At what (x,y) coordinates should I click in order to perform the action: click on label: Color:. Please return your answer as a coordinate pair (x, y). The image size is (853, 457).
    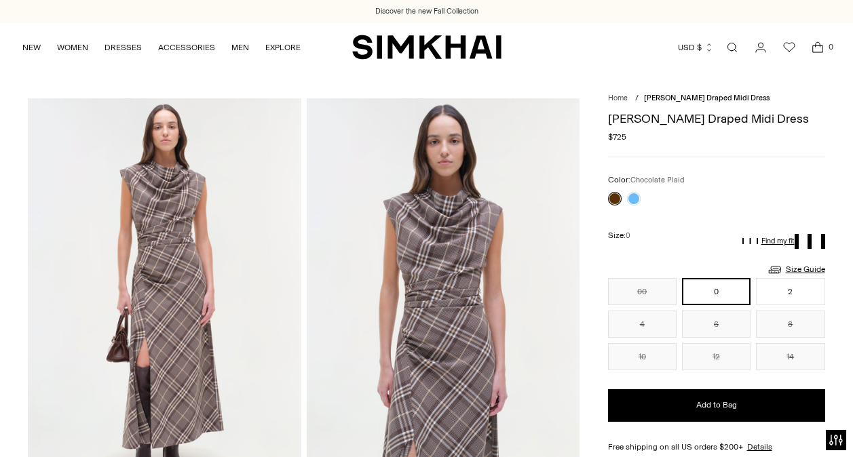
    Looking at the image, I should click on (646, 180).